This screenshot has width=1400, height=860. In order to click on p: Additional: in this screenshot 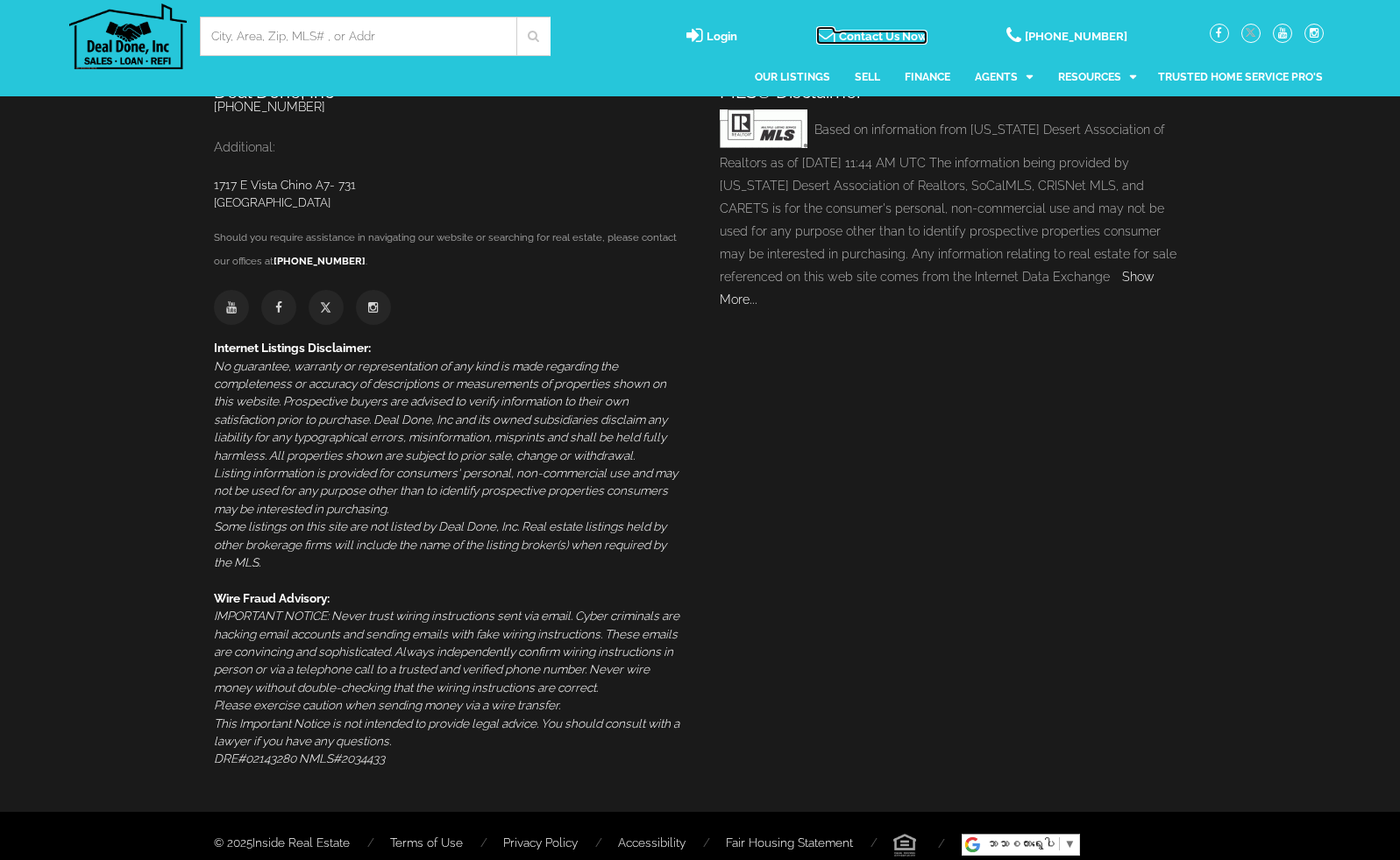, I will do `click(447, 147)`.